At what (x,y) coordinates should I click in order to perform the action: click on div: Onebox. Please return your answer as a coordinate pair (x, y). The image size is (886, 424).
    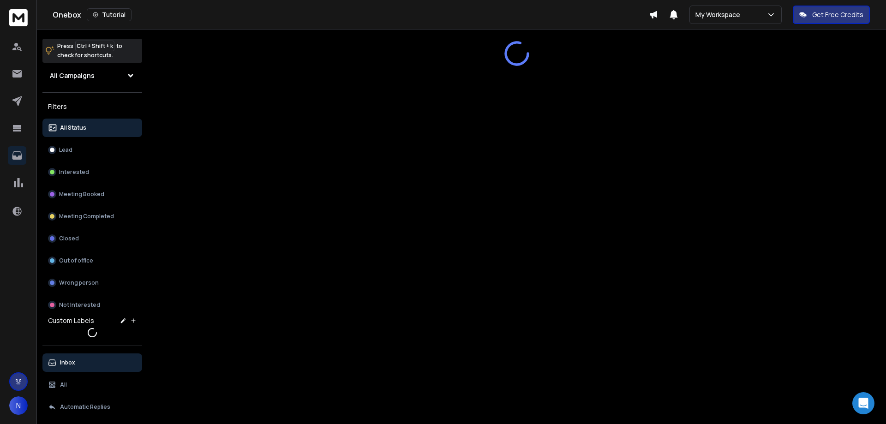
    Looking at the image, I should click on (351, 15).